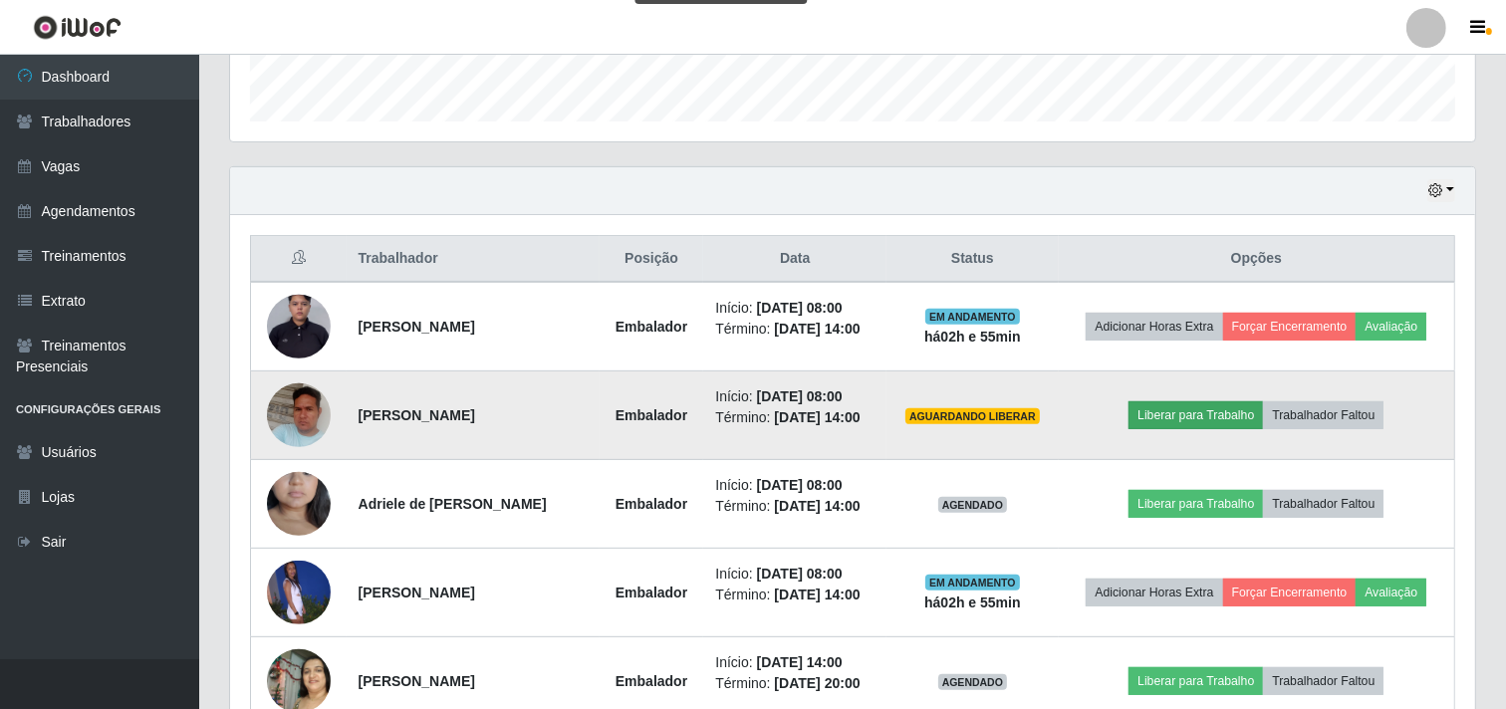  What do you see at coordinates (972, 259) in the screenshot?
I see `th: Status` at bounding box center [972, 259].